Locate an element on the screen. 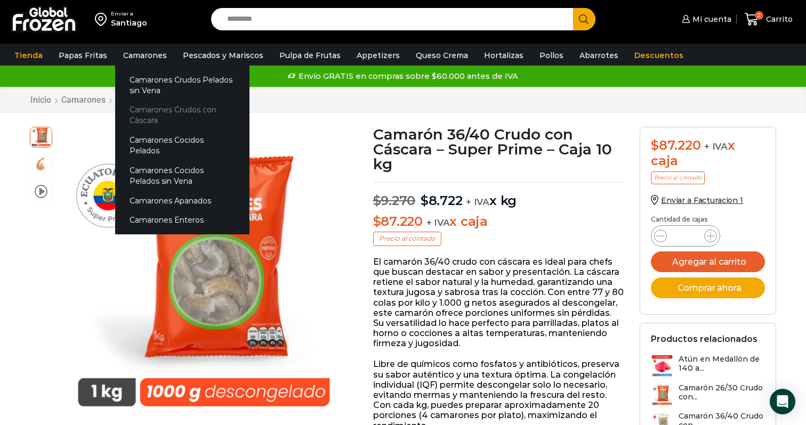 This screenshot has width=806, height=425. h3: Atún en Medallón de 140 a... is located at coordinates (722, 364).